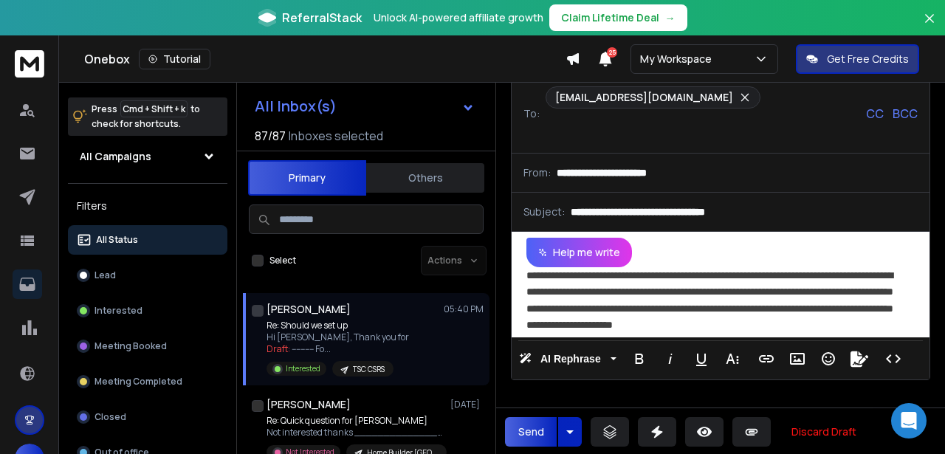  What do you see at coordinates (640, 359) in the screenshot?
I see `button: Bold (⌘B)` at bounding box center [640, 359].